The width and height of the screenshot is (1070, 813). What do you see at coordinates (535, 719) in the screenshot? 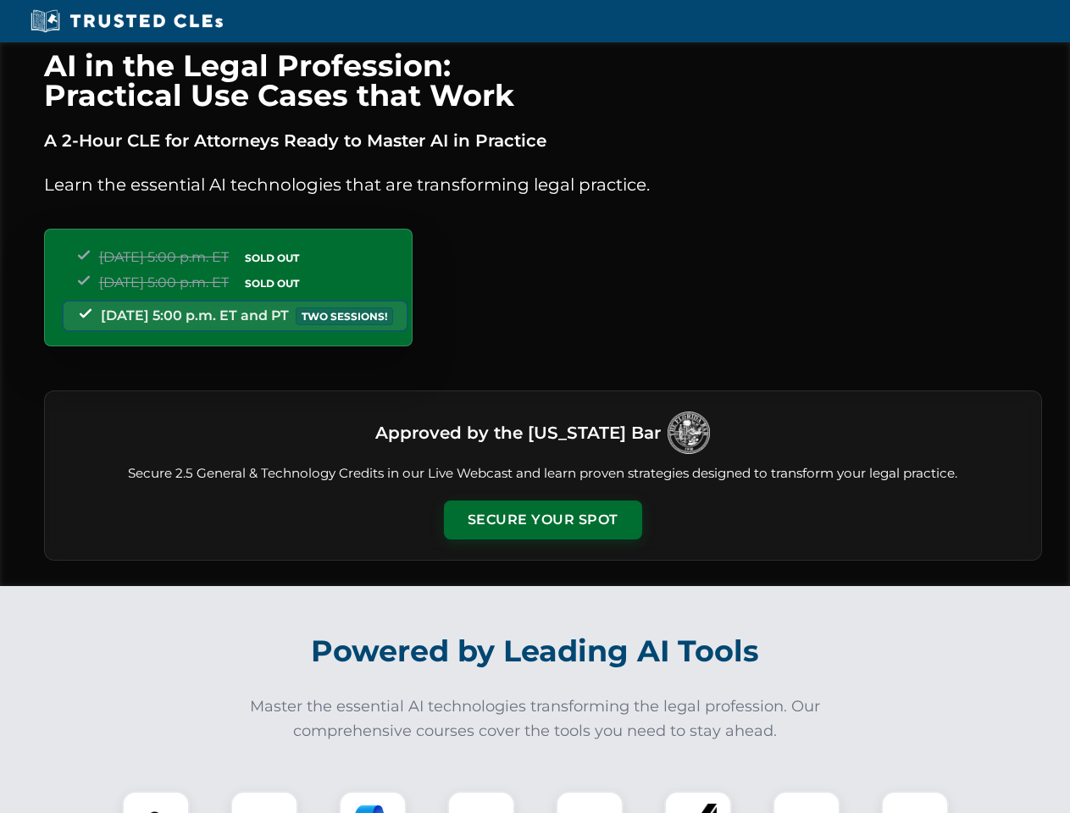
I see `p: Master the essential AI technologies transforming the legal profession. Our comprehensive courses...` at bounding box center [535, 719].